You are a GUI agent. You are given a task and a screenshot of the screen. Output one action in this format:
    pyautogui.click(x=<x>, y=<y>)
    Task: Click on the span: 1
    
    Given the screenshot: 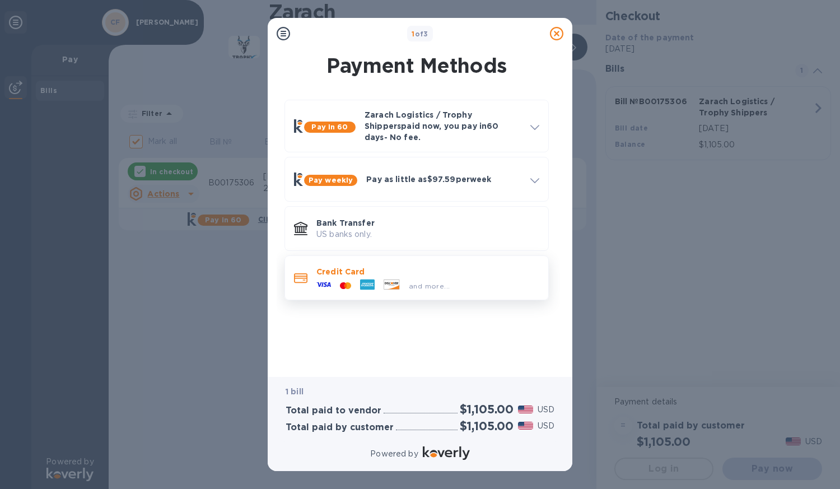 What is the action you would take?
    pyautogui.click(x=413, y=34)
    